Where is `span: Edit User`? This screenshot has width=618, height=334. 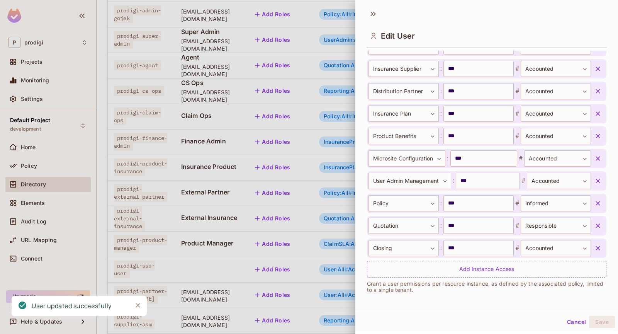
span: Edit User is located at coordinates (398, 36).